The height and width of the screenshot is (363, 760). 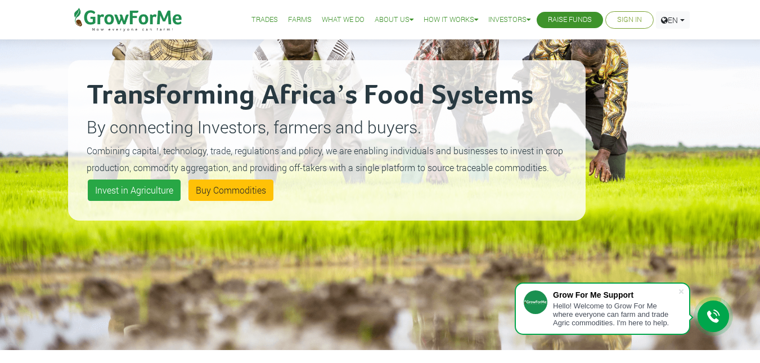 What do you see at coordinates (327, 127) in the screenshot?
I see `p: By connecting Investors, farmers and buyers.` at bounding box center [327, 127].